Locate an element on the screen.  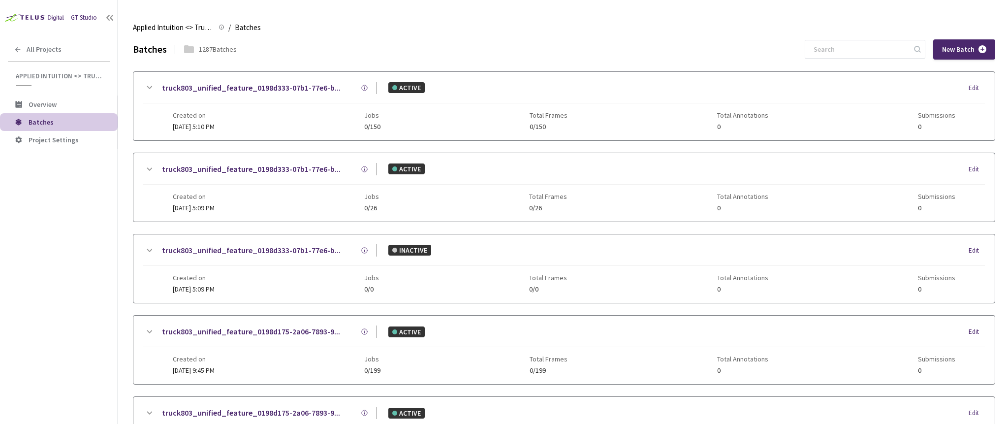
div: 1287 Batches is located at coordinates (218, 49).